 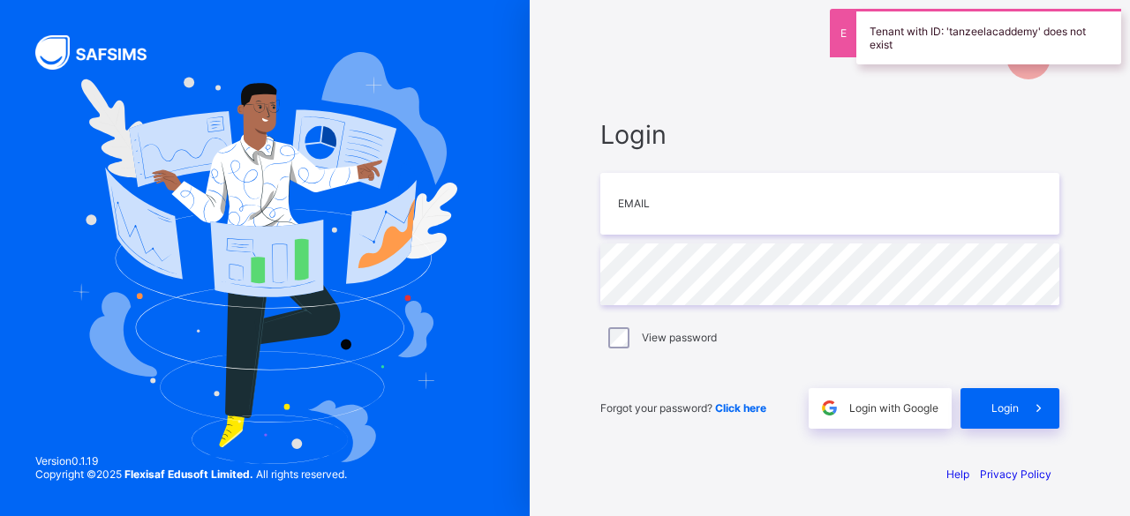 I want to click on a: Help, so click(x=958, y=474).